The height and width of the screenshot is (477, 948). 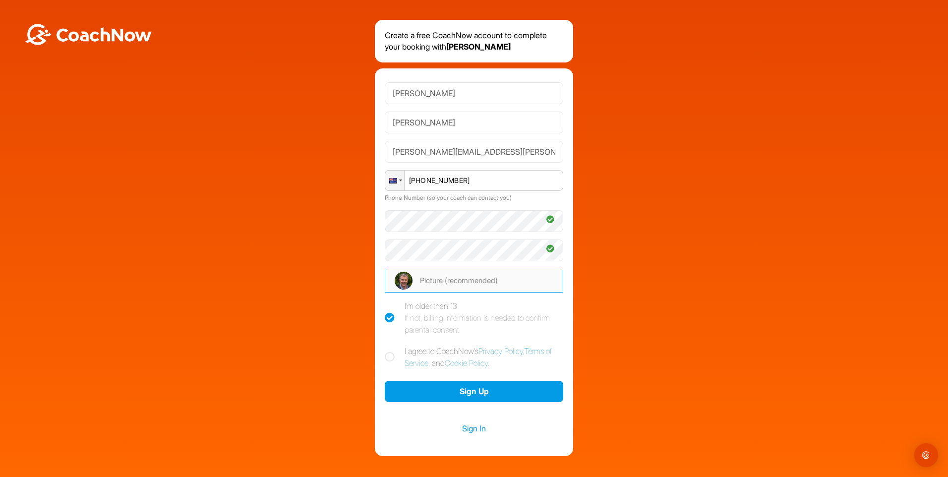 What do you see at coordinates (474, 152) in the screenshot?
I see `input: Email` at bounding box center [474, 152].